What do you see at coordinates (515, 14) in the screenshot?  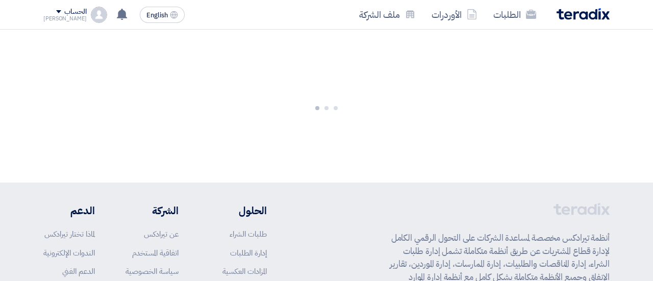 I see `a: الطلبات` at bounding box center [515, 14].